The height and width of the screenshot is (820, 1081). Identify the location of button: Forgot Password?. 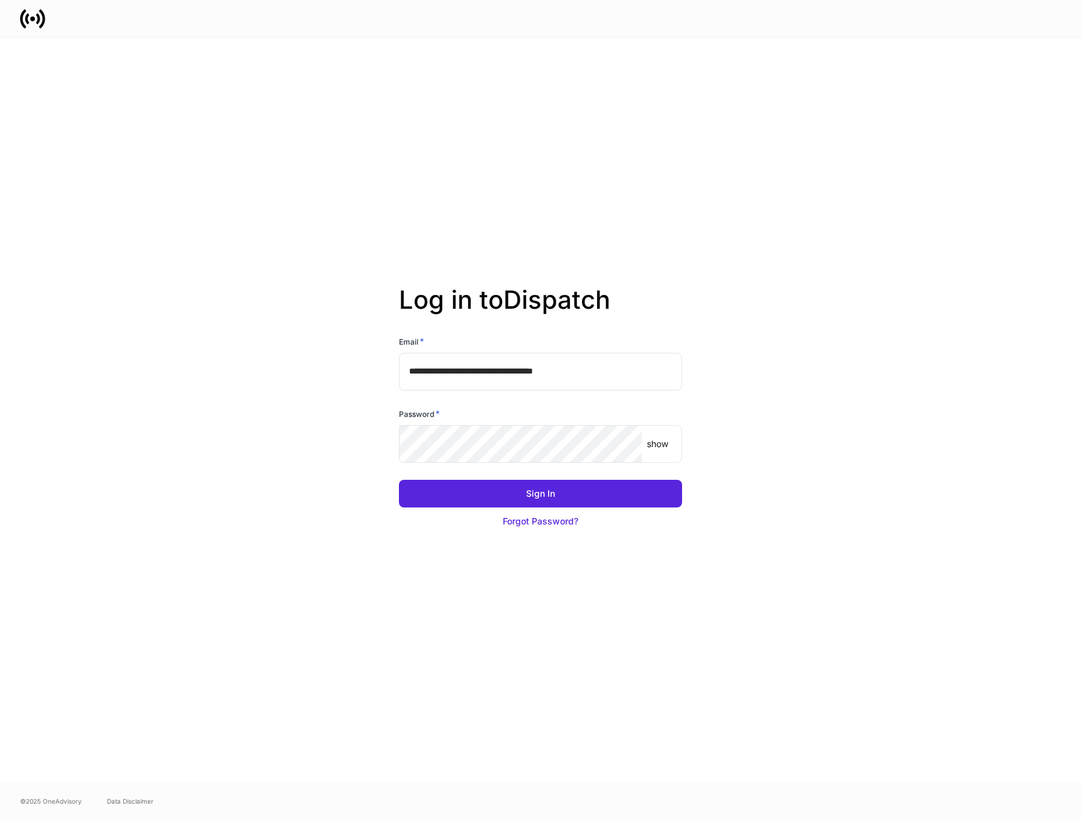
(540, 522).